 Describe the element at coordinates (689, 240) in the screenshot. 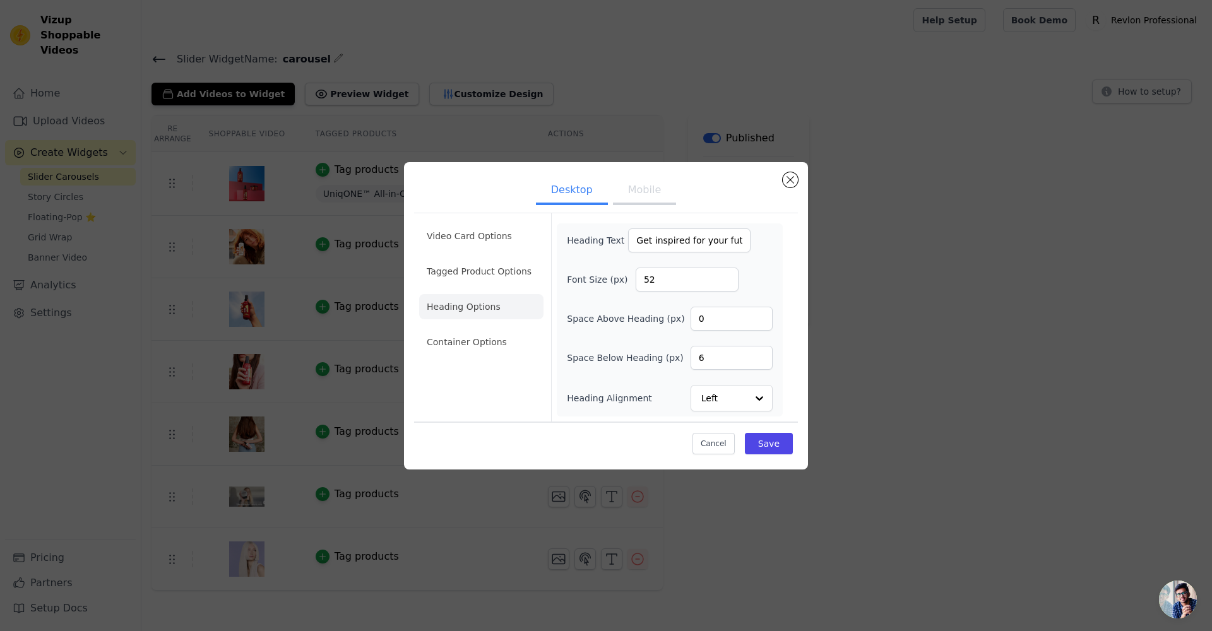

I see `input: Add a heading` at that location.